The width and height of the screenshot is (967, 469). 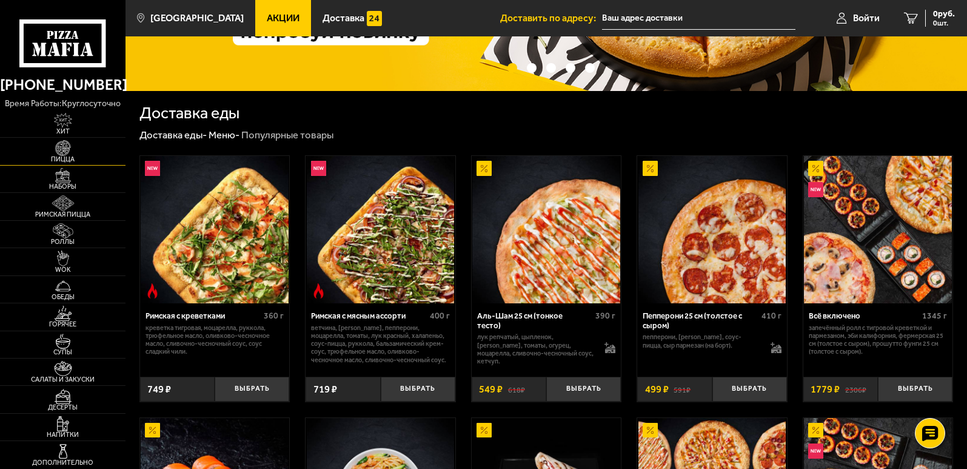 What do you see at coordinates (224, 135) in the screenshot?
I see `a: Меню-` at bounding box center [224, 135].